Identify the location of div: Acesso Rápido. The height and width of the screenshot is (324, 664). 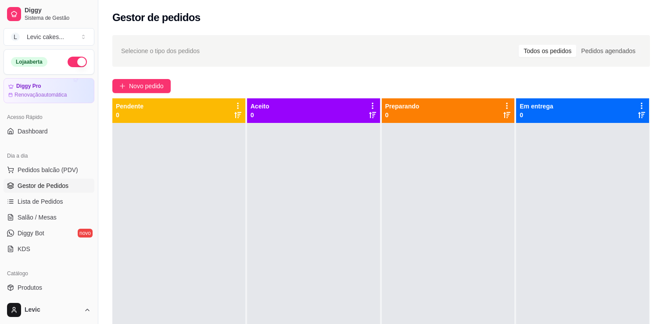
(49, 117).